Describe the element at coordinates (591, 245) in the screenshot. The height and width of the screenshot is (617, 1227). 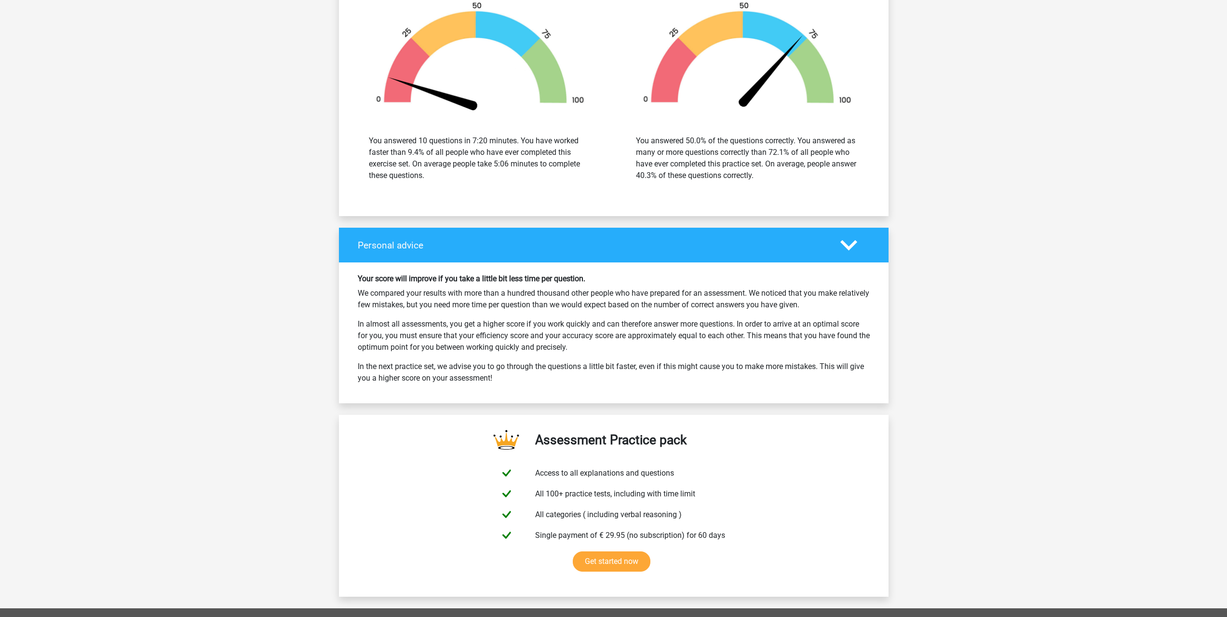
I see `h4: Personal advice` at that location.